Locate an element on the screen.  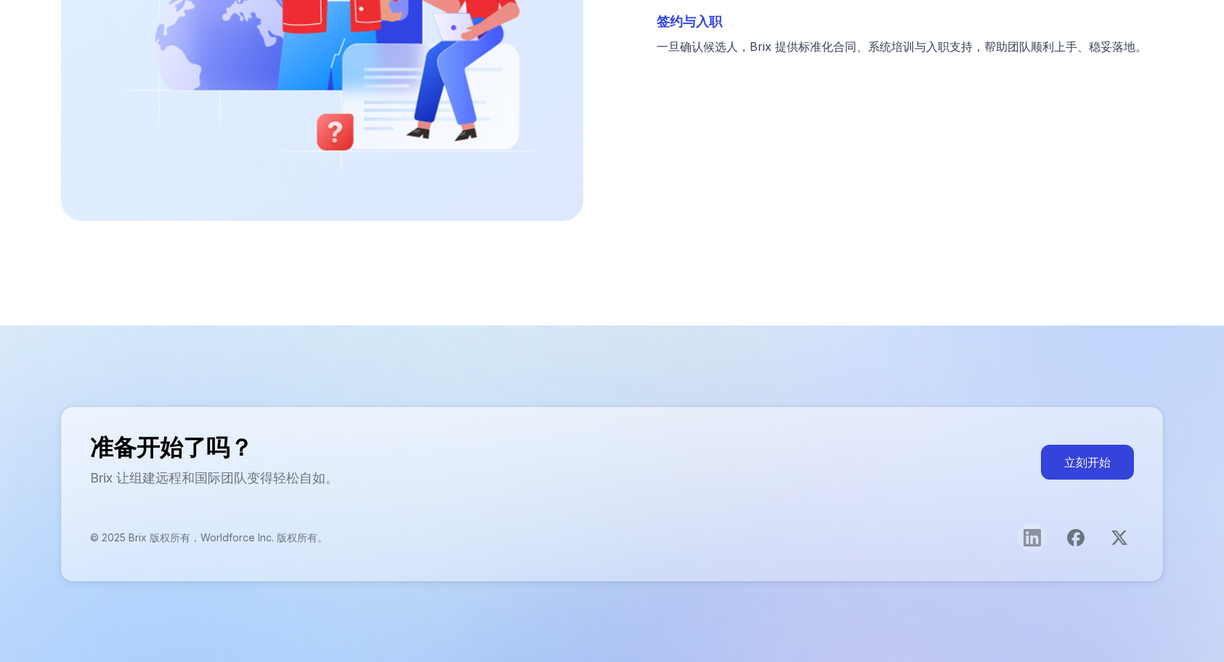
h3: 签约与入职 is located at coordinates (902, 22).